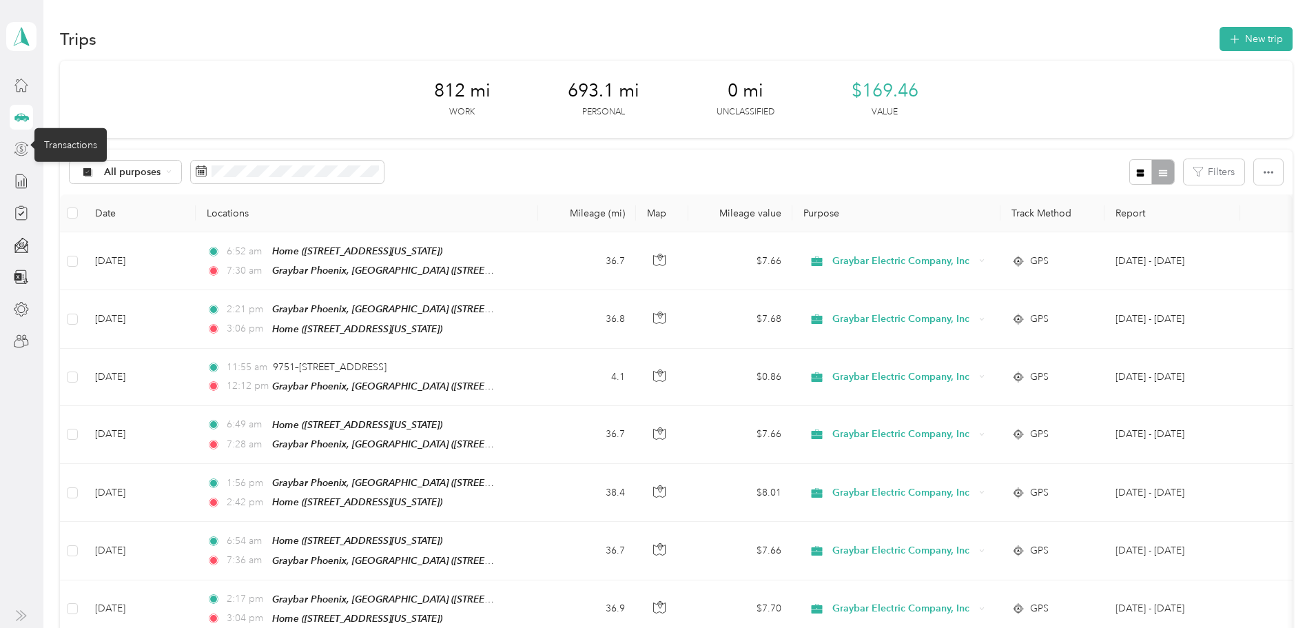 The height and width of the screenshot is (628, 1316). What do you see at coordinates (603, 91) in the screenshot?
I see `span: 693.1 mi` at bounding box center [603, 91].